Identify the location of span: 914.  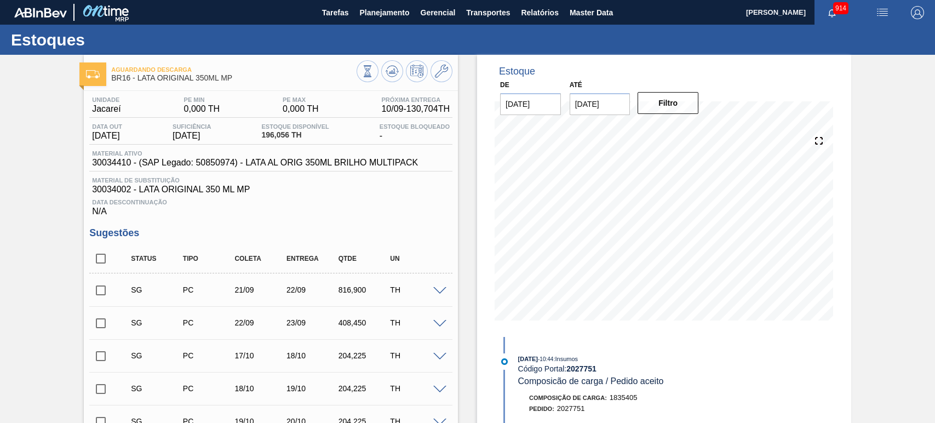
(841, 8).